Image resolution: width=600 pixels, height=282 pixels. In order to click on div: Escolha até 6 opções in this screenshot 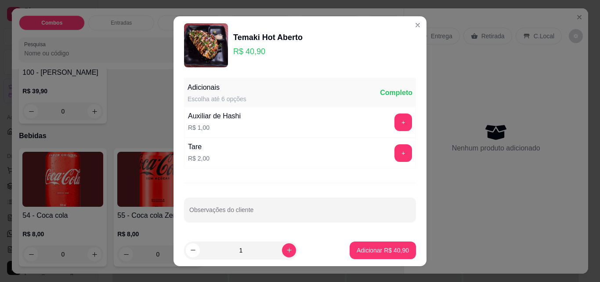, I will do `click(217, 99)`.